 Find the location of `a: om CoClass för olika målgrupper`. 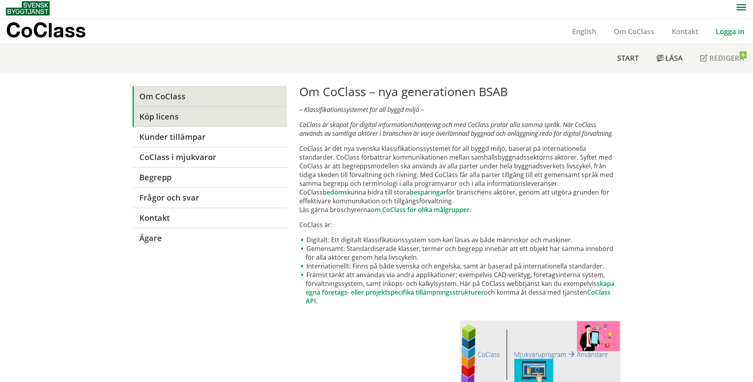

a: om CoClass för olika målgrupper is located at coordinates (420, 210).